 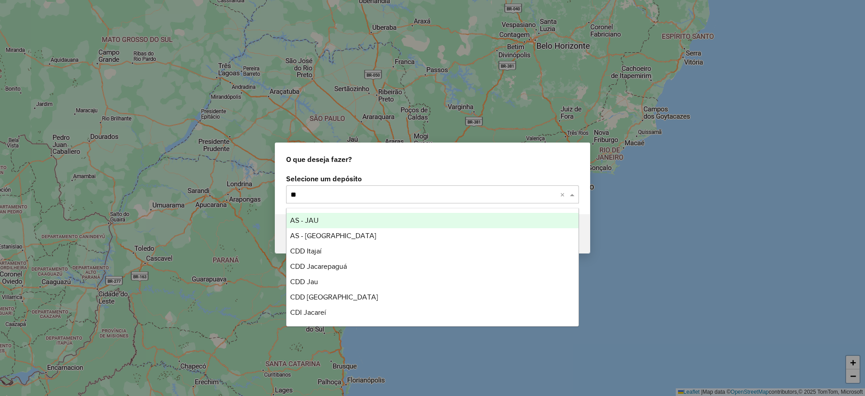 I want to click on label: Selecione um depósito, so click(x=433, y=178).